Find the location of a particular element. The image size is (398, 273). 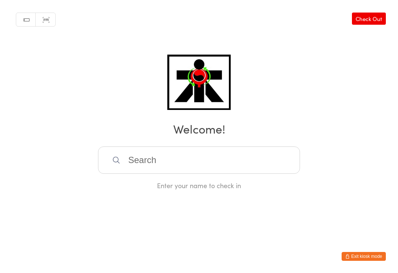

h2: Welcome! is located at coordinates (199, 128).